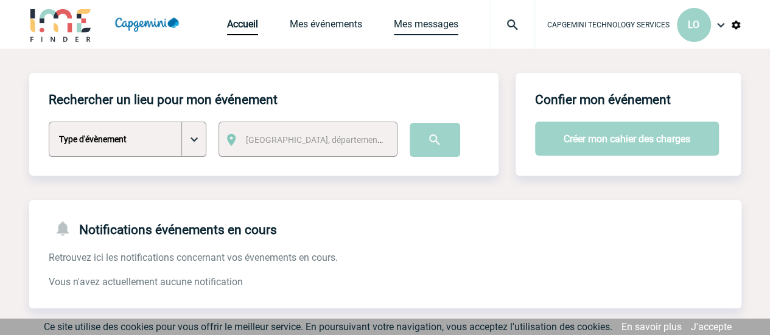  I want to click on h4: Confier mon événement, so click(602, 100).